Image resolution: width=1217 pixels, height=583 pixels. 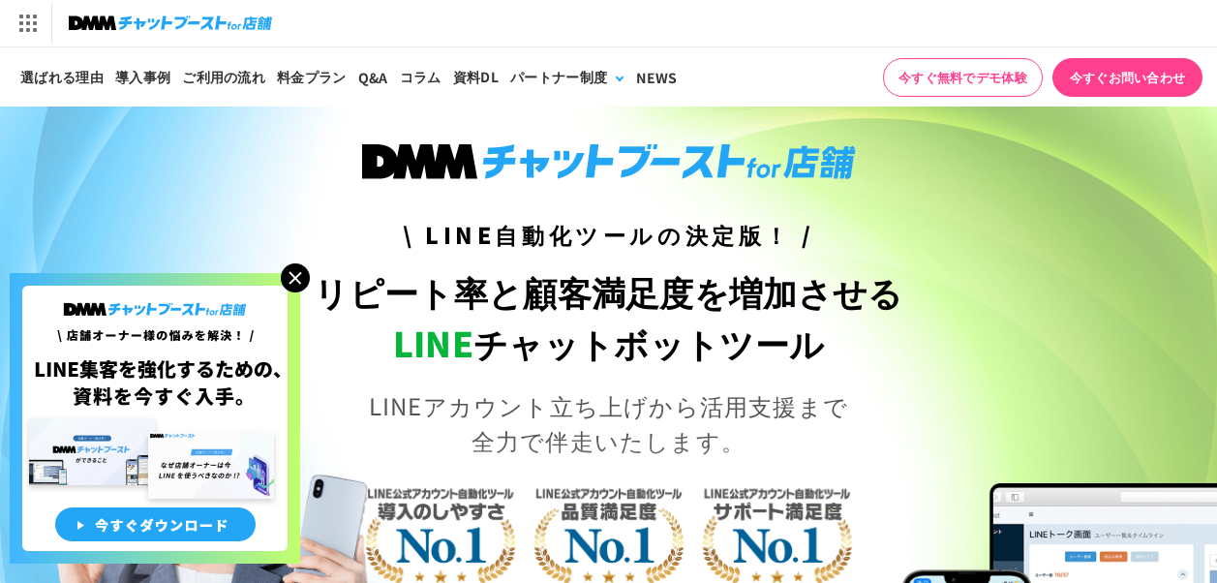 I want to click on img: サービス, so click(x=27, y=23).